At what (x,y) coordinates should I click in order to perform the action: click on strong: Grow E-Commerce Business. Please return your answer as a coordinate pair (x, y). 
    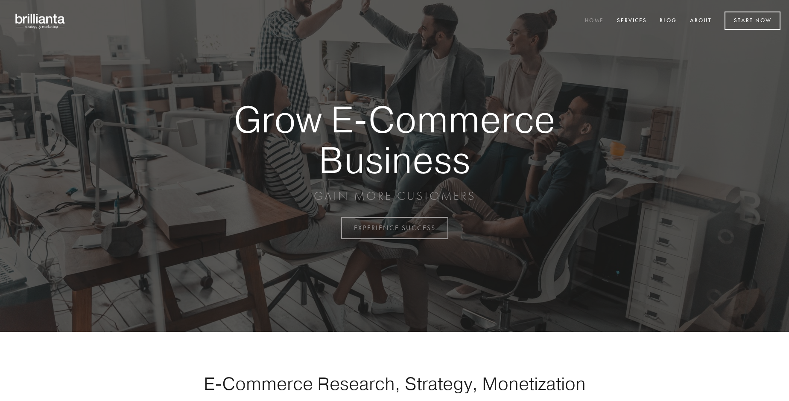
    Looking at the image, I should click on (395, 139).